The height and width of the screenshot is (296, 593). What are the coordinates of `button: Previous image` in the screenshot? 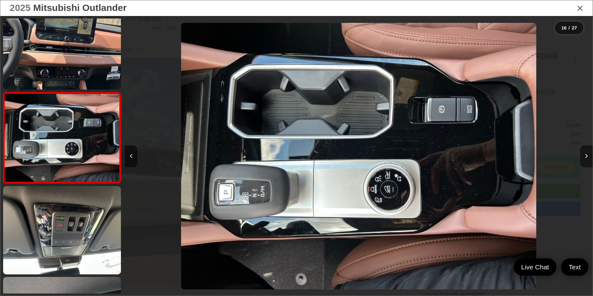 It's located at (131, 156).